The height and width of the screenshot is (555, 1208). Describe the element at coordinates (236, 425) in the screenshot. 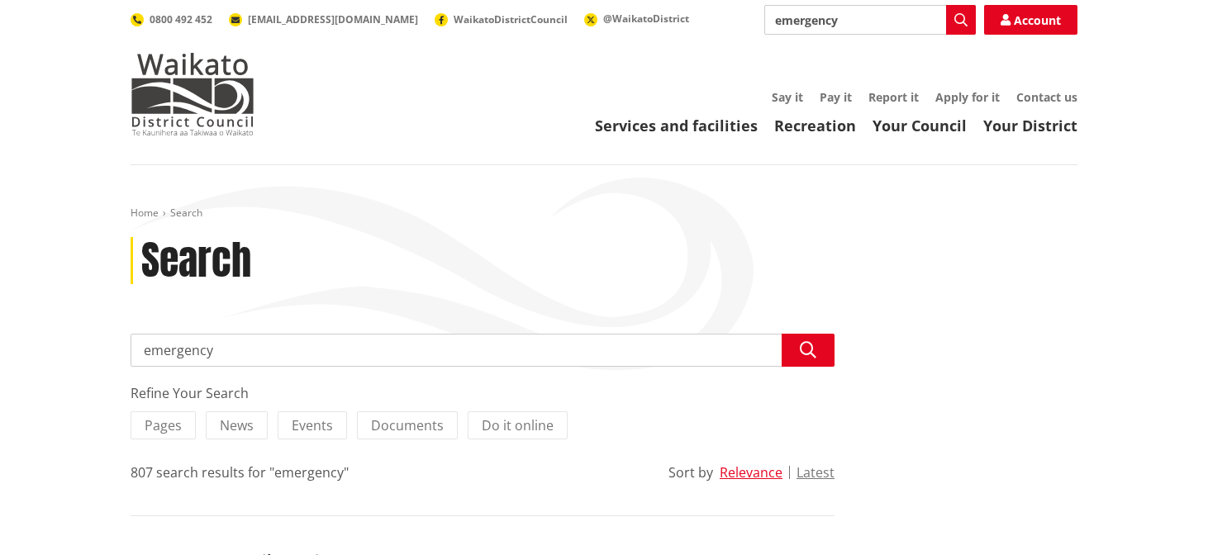

I see `span: News` at that location.